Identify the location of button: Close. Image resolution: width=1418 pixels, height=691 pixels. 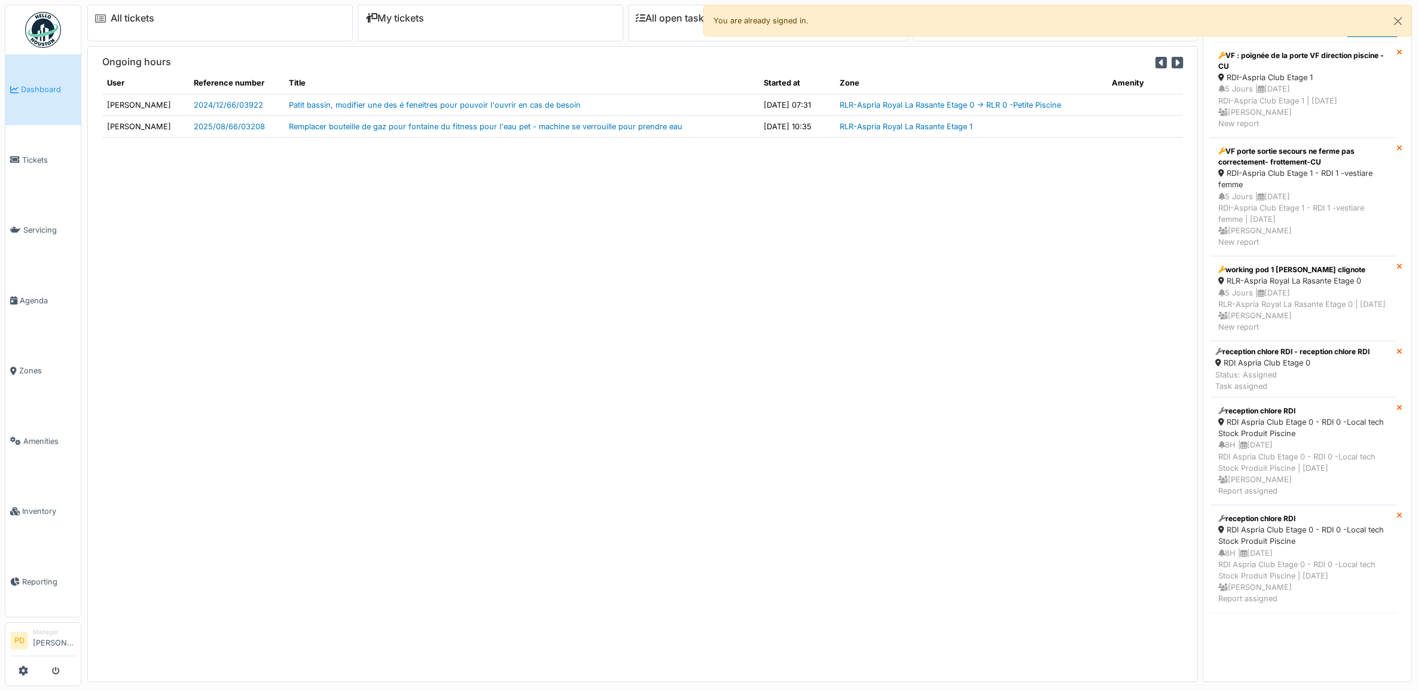
(1397, 21).